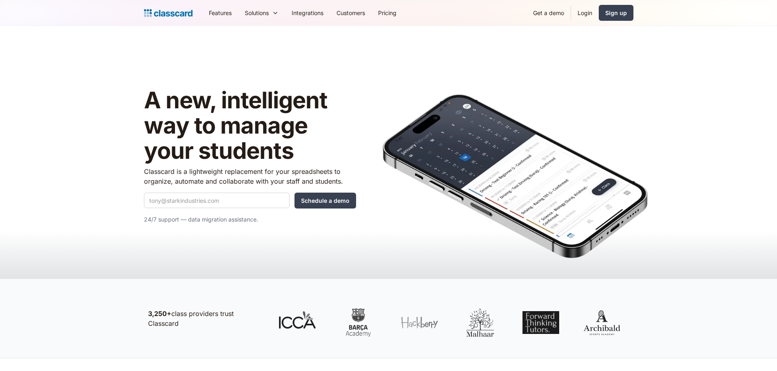 The image size is (777, 371). What do you see at coordinates (220, 13) in the screenshot?
I see `a: Features` at bounding box center [220, 13].